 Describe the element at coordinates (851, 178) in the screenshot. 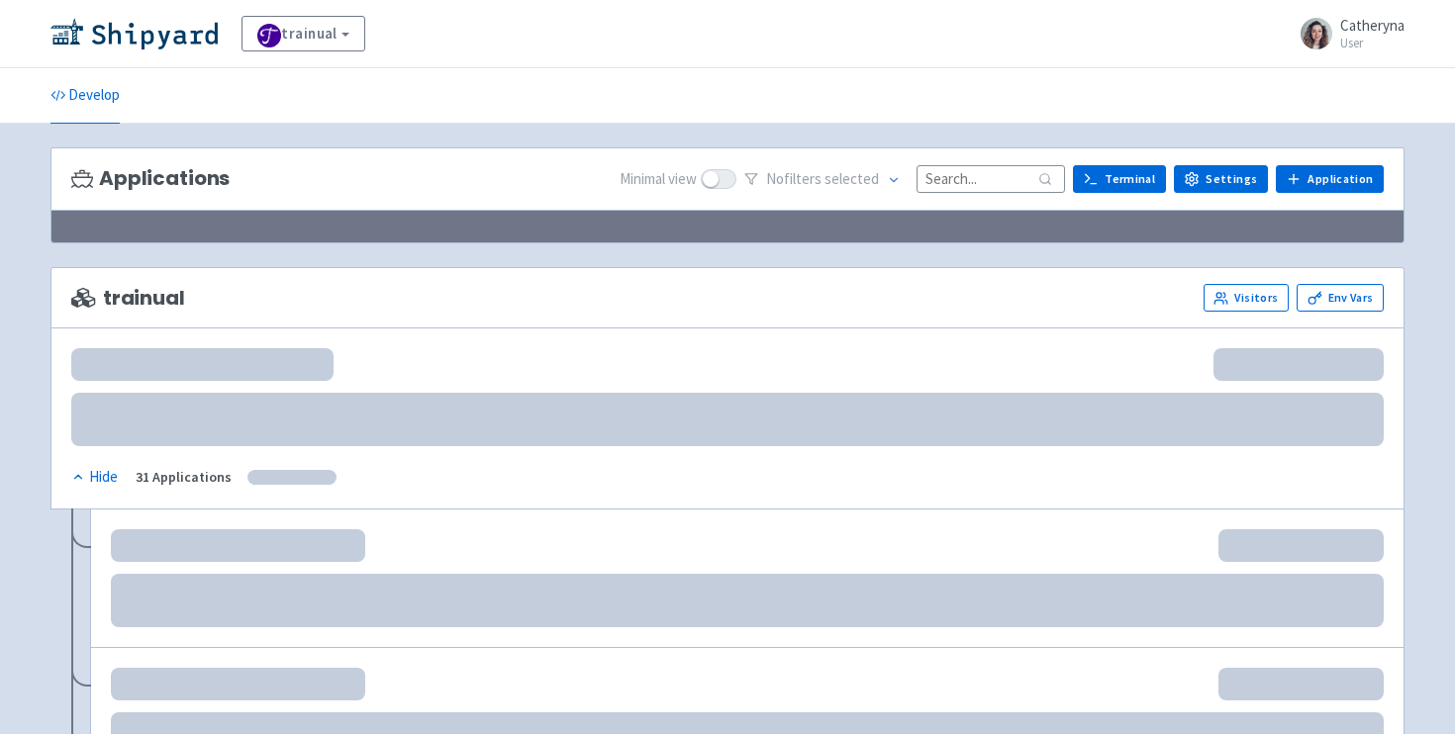

I see `span: selected` at that location.